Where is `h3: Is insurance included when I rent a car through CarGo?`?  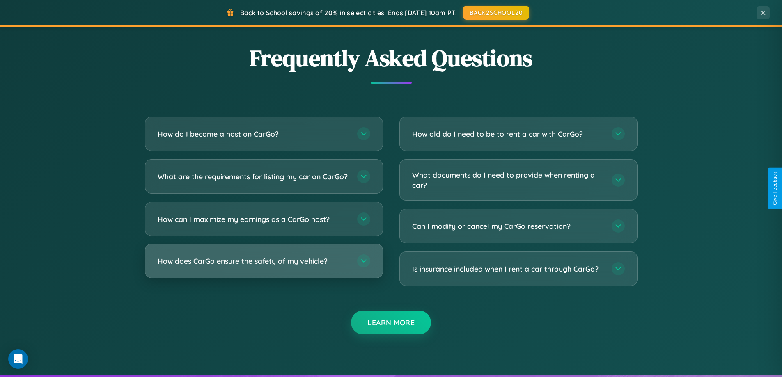
h3: Is insurance included when I rent a car through CarGo? is located at coordinates (508, 269).